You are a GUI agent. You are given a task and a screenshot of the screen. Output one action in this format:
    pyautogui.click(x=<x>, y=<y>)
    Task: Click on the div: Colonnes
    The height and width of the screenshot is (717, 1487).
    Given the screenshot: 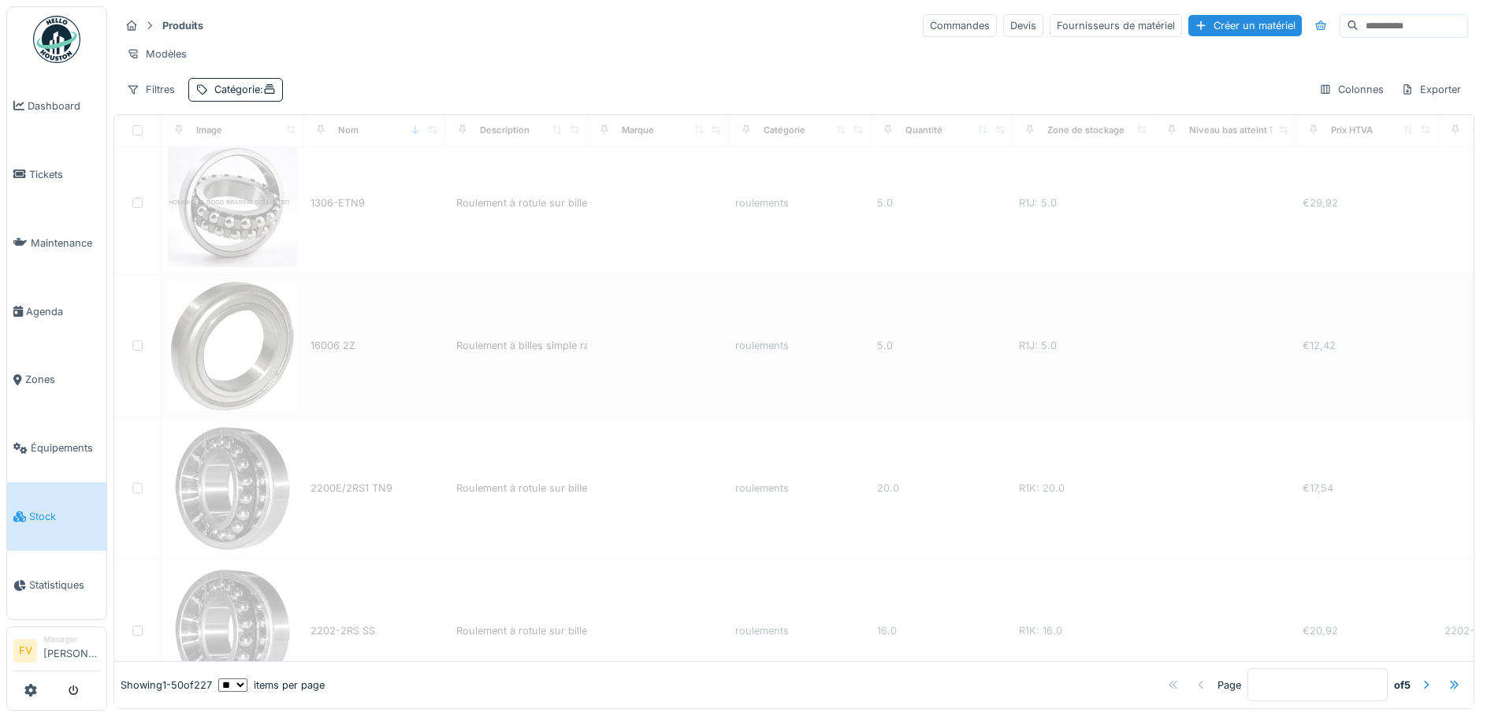 What is the action you would take?
    pyautogui.click(x=1352, y=89)
    